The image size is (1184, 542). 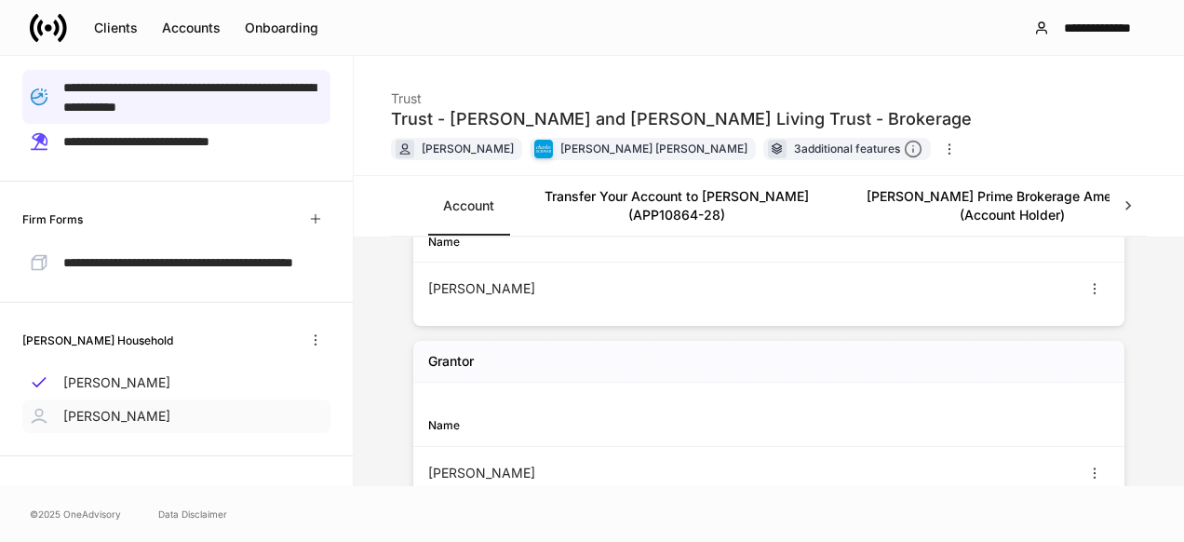 What do you see at coordinates (451, 361) in the screenshot?
I see `h5: Grantor` at bounding box center [451, 361].